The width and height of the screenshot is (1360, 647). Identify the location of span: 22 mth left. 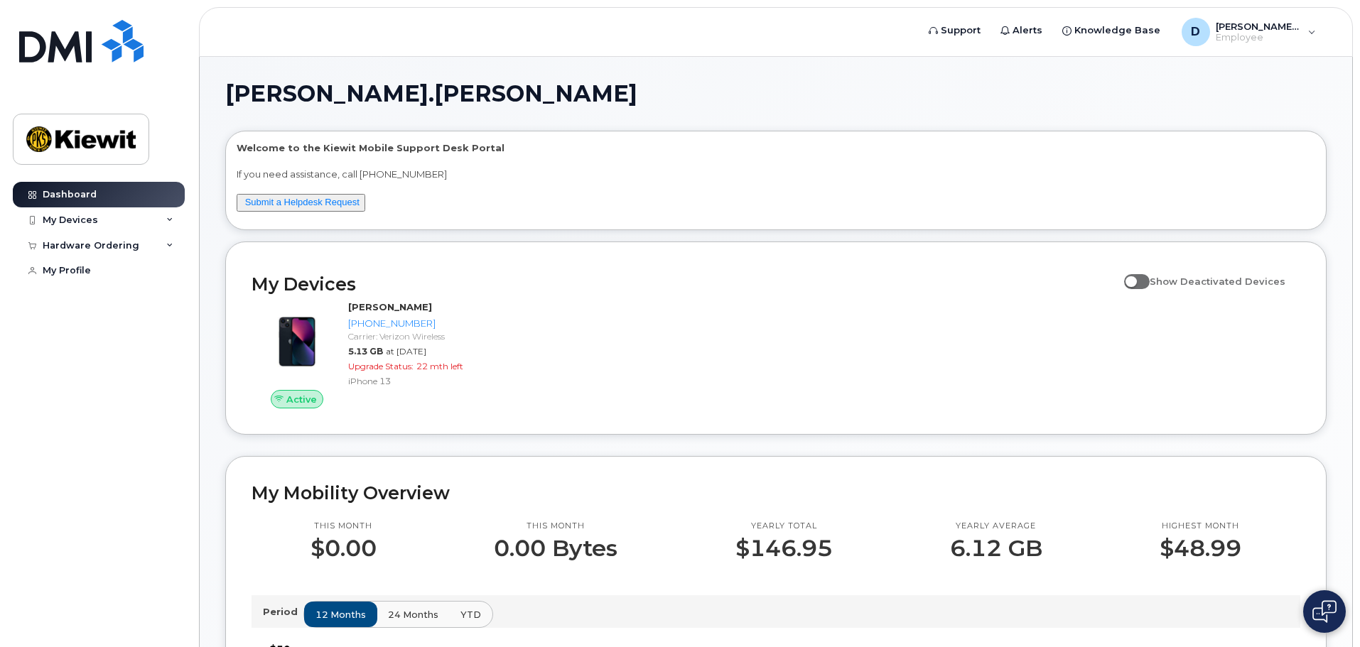
(440, 366).